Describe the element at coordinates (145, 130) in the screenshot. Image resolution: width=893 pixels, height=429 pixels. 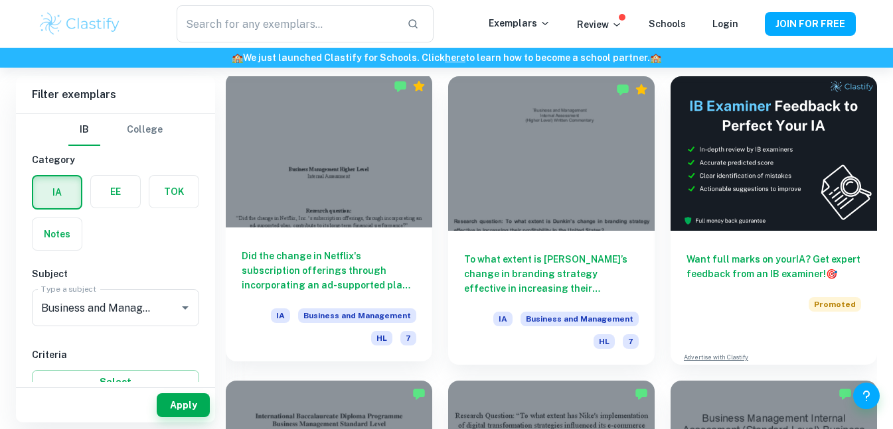
I see `button: College` at that location.